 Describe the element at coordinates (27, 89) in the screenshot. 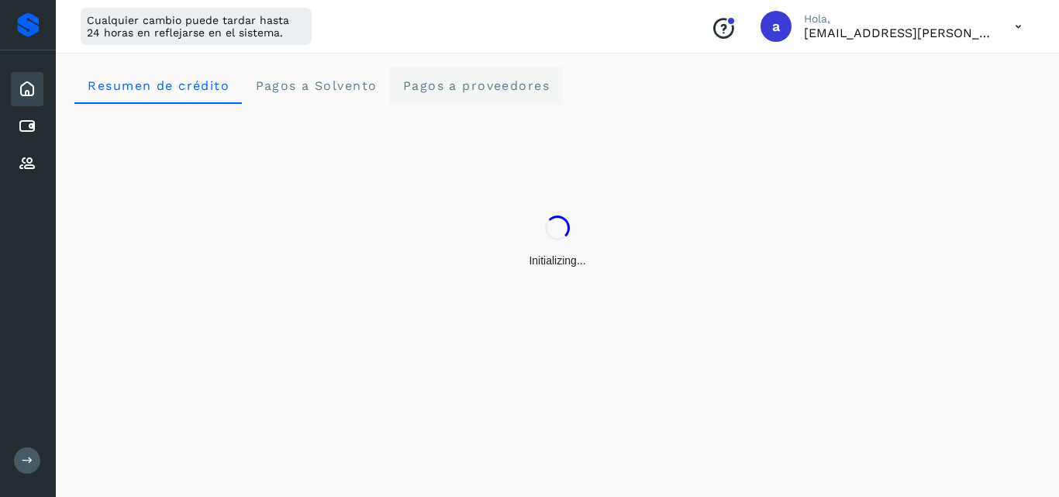

I see `div: Inicio` at that location.